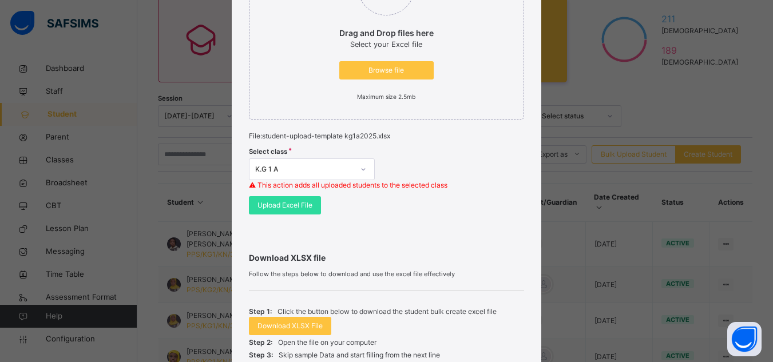  I want to click on span: Download XLSX file, so click(386, 257).